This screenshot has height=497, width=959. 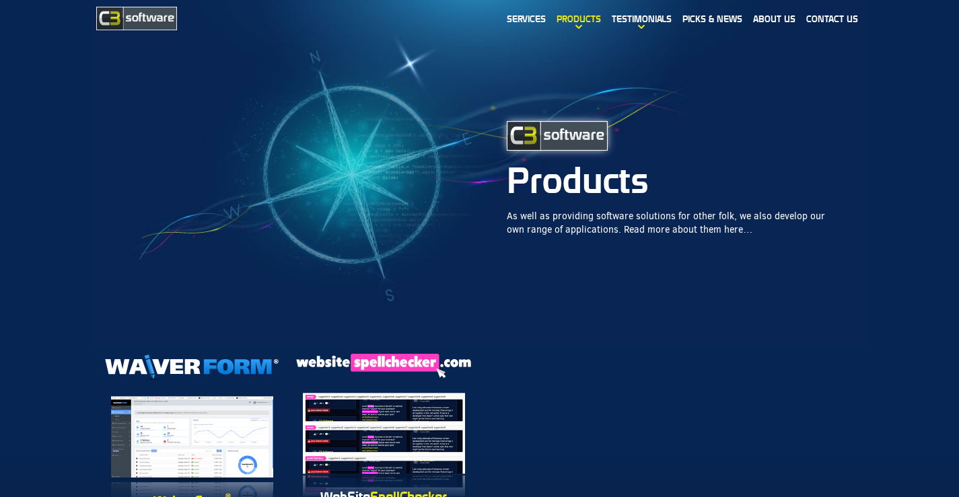 I want to click on p: As well as providing software solutions for other folk, we also develop our own range of applicat..., so click(x=671, y=223).